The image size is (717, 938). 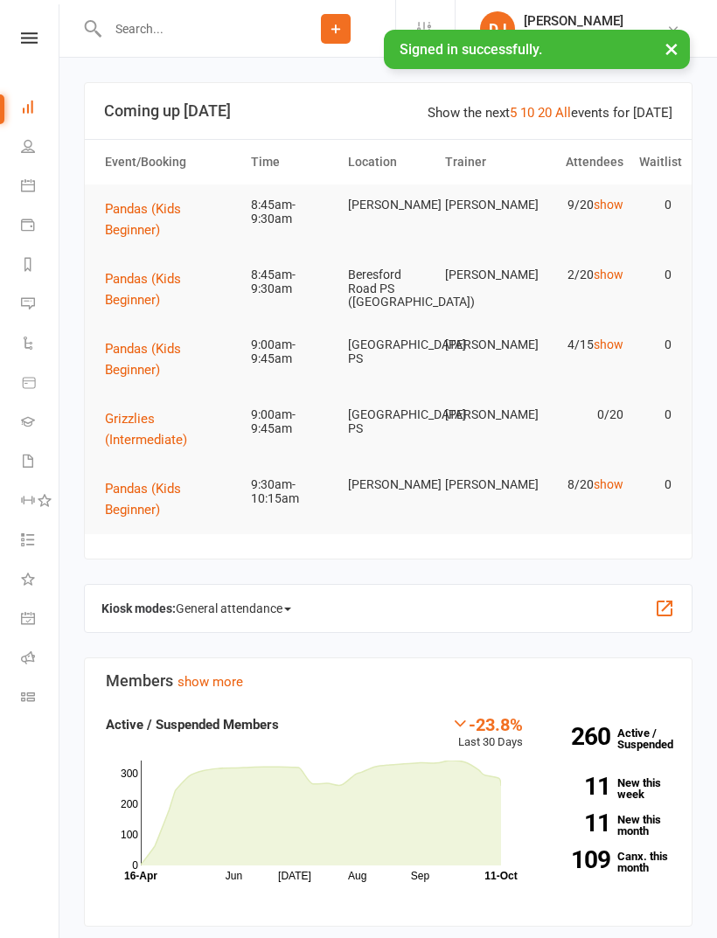 What do you see at coordinates (471, 49) in the screenshot?
I see `span: Signed in successfully.` at bounding box center [471, 49].